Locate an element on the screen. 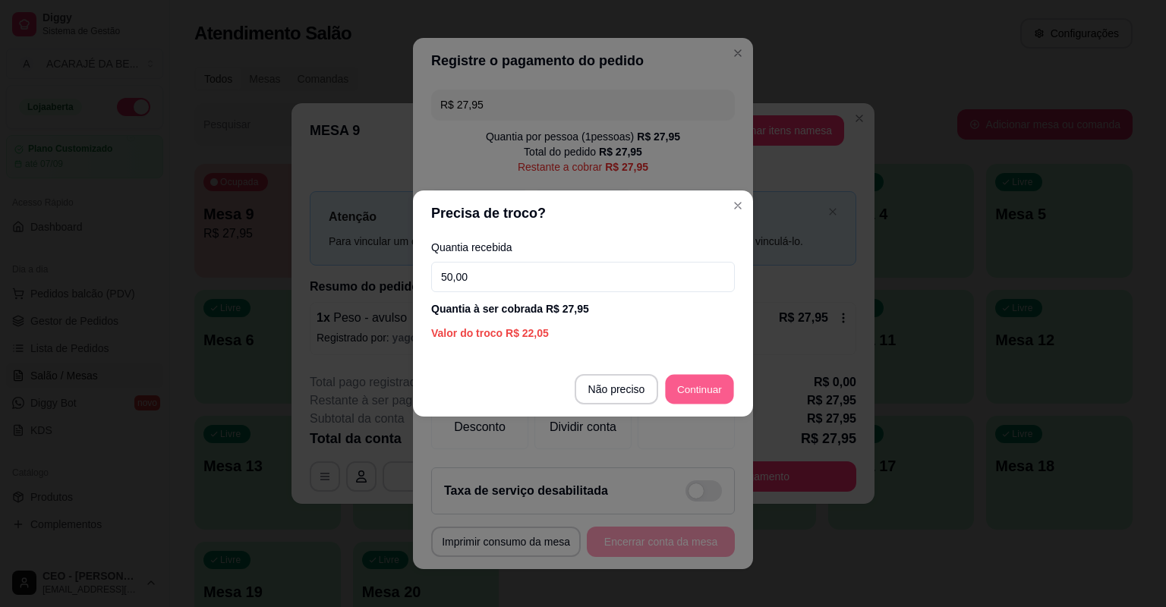 The image size is (1166, 607). label: Quantia recebida is located at coordinates (583, 247).